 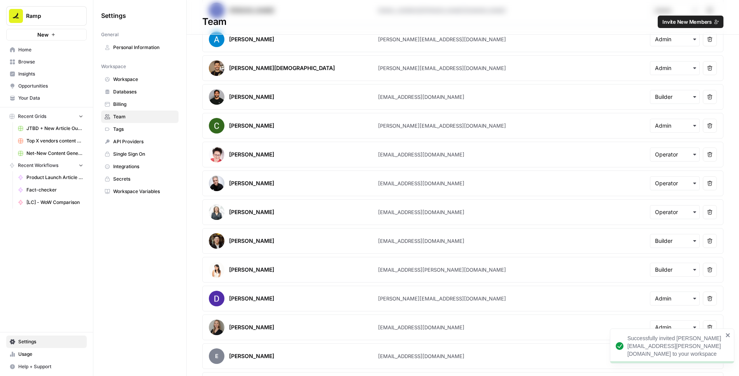 What do you see at coordinates (46, 16) in the screenshot?
I see `button: Workspace: Ramp` at bounding box center [46, 16].